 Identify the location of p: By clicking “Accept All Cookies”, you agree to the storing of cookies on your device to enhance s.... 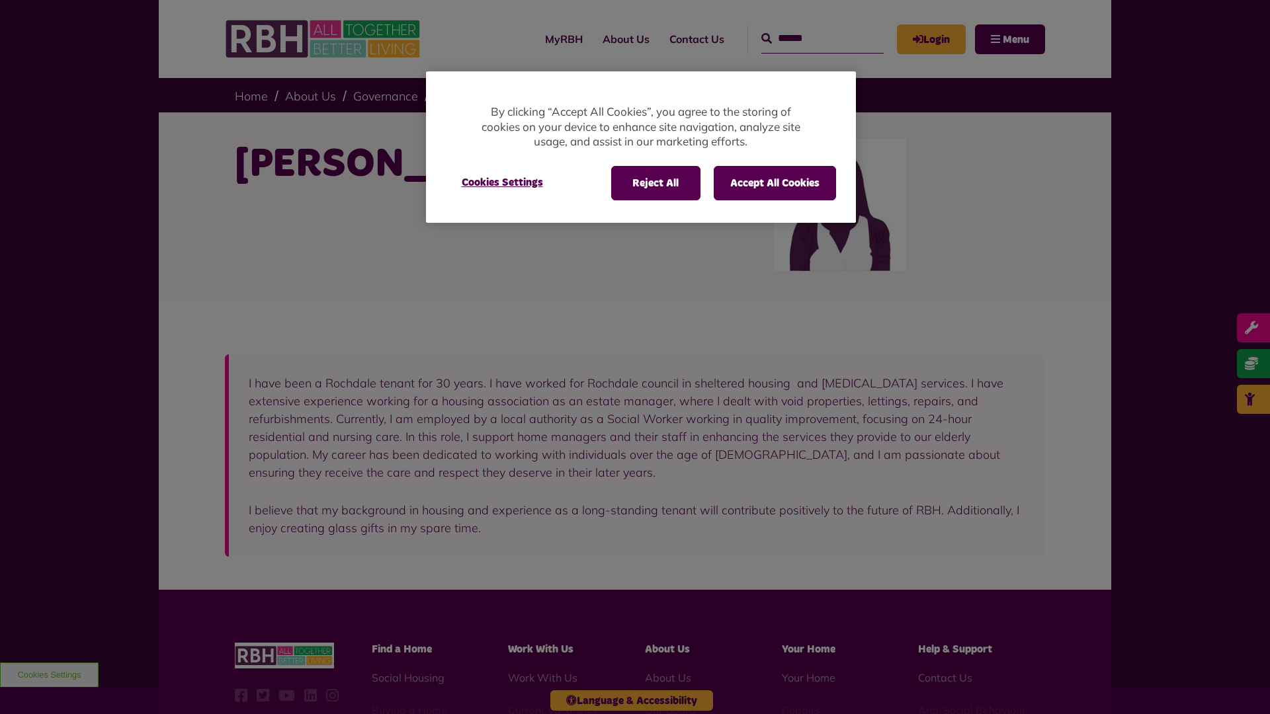
(641, 127).